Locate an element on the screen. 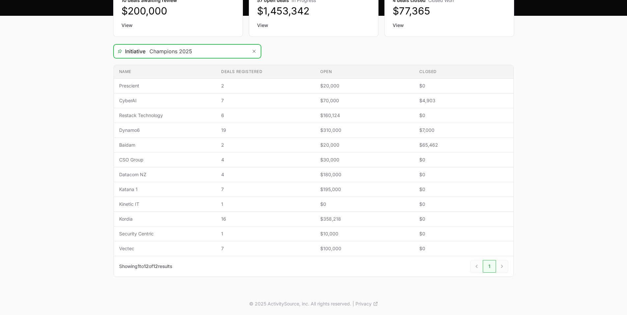  span: $100,000 is located at coordinates (364, 249).